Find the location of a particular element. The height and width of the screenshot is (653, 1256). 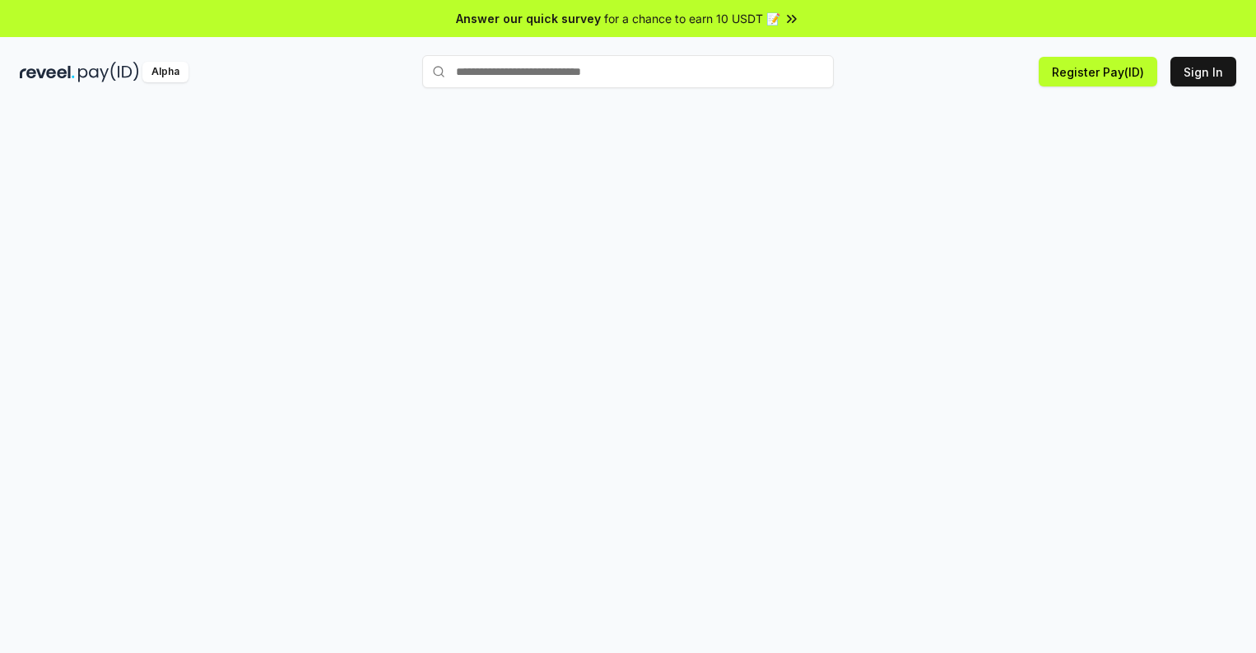

button: Register Pay(ID) is located at coordinates (1098, 72).